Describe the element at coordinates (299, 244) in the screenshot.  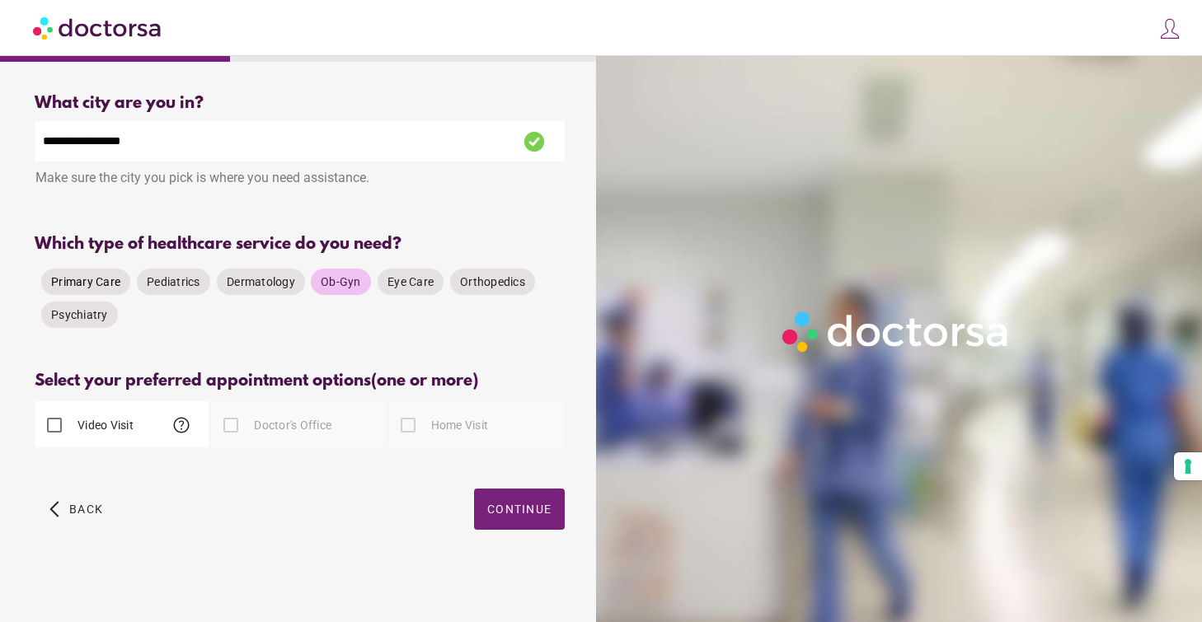
I see `div: Which type of healthcare service do you need?` at that location.